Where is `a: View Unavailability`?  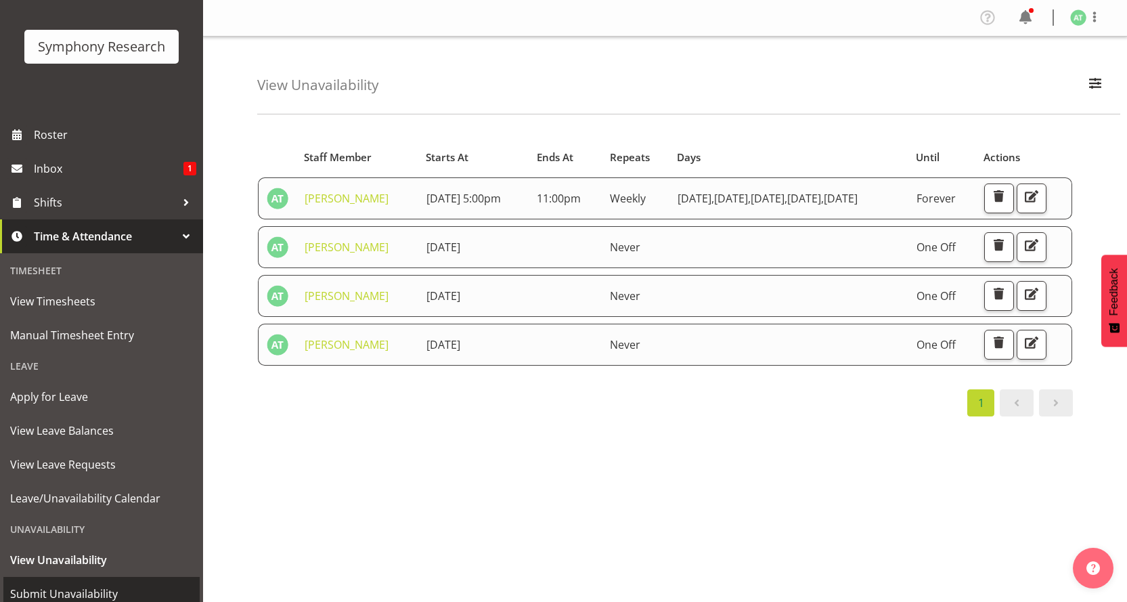
a: View Unavailability is located at coordinates (102, 560).